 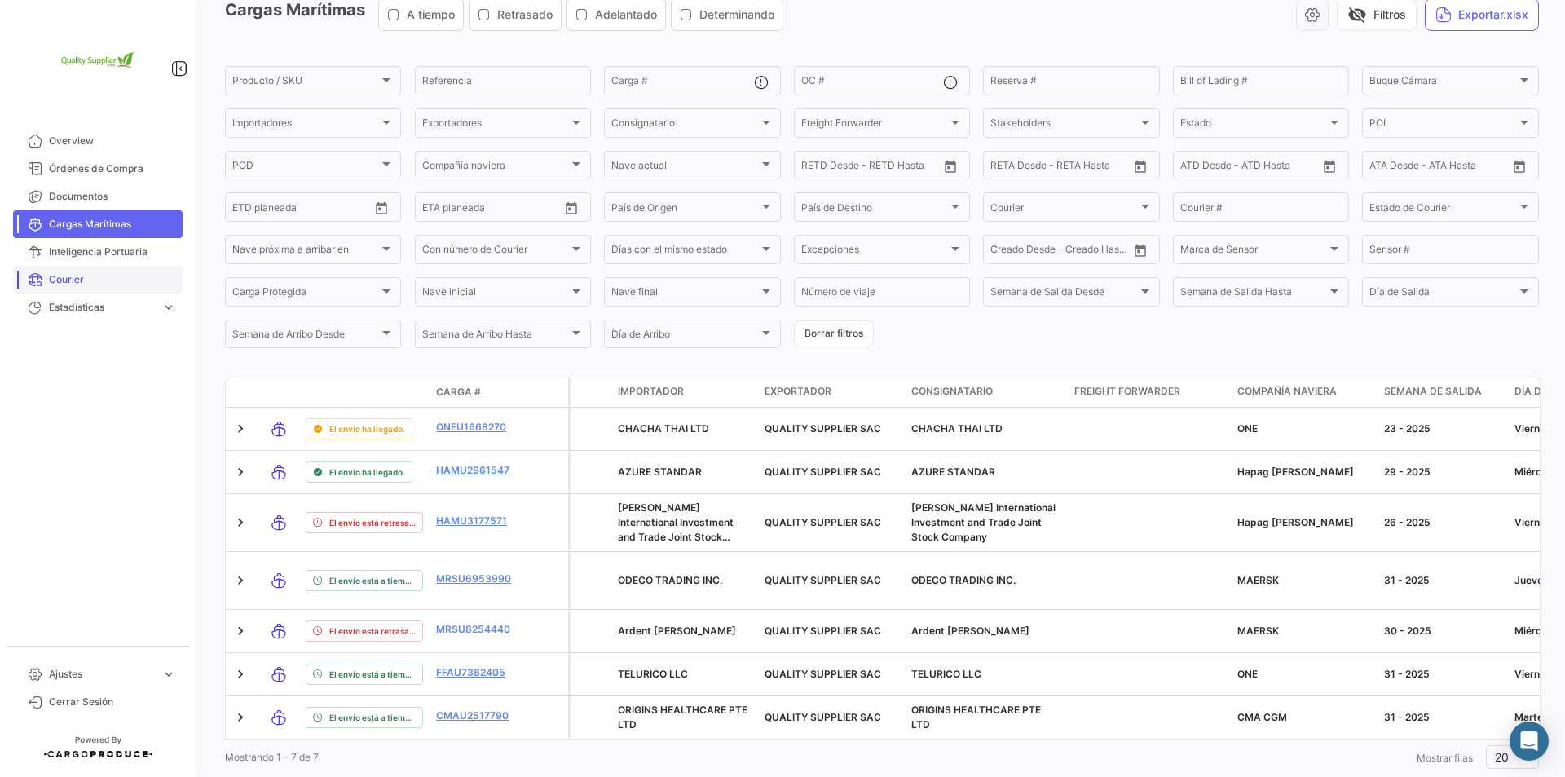 I want to click on span: Cargas Marítimas, so click(x=112, y=224).